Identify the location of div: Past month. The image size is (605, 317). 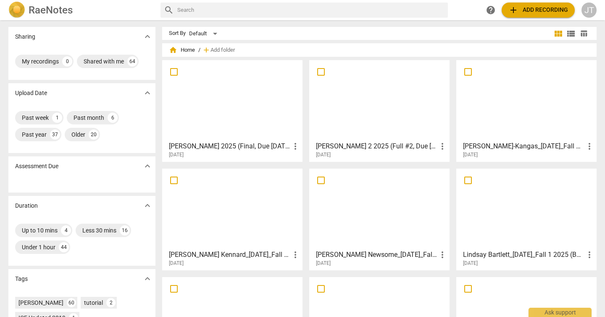
(89, 118).